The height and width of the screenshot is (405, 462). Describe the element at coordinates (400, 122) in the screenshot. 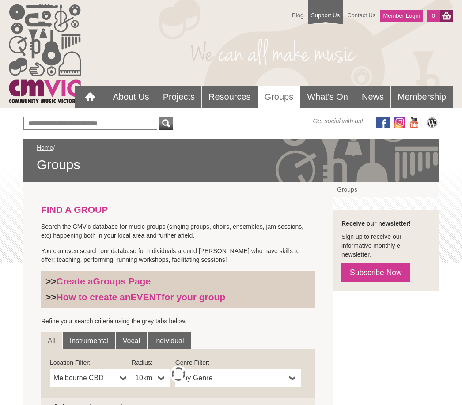

I see `img: icon-instagram.png` at that location.